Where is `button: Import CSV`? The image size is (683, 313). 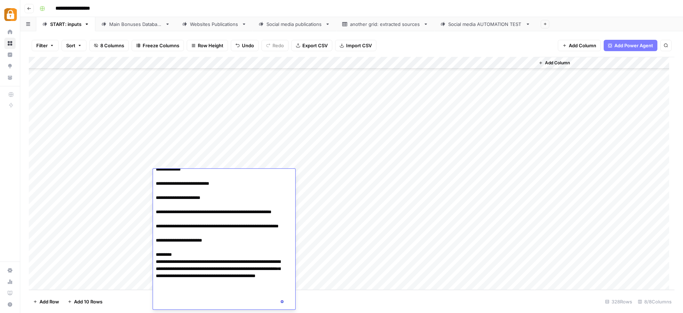 button: Import CSV is located at coordinates (356, 46).